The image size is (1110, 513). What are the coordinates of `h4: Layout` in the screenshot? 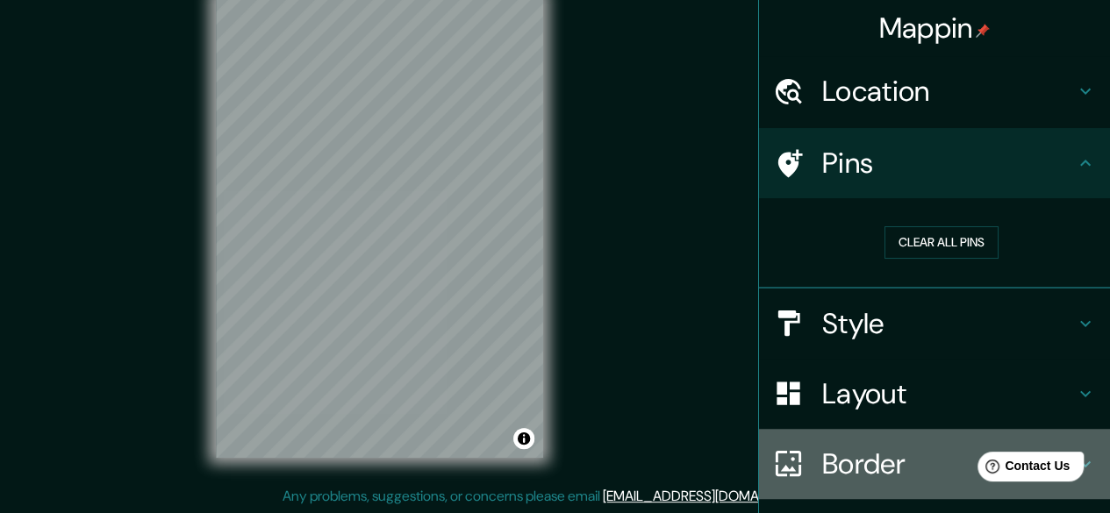 It's located at (948, 394).